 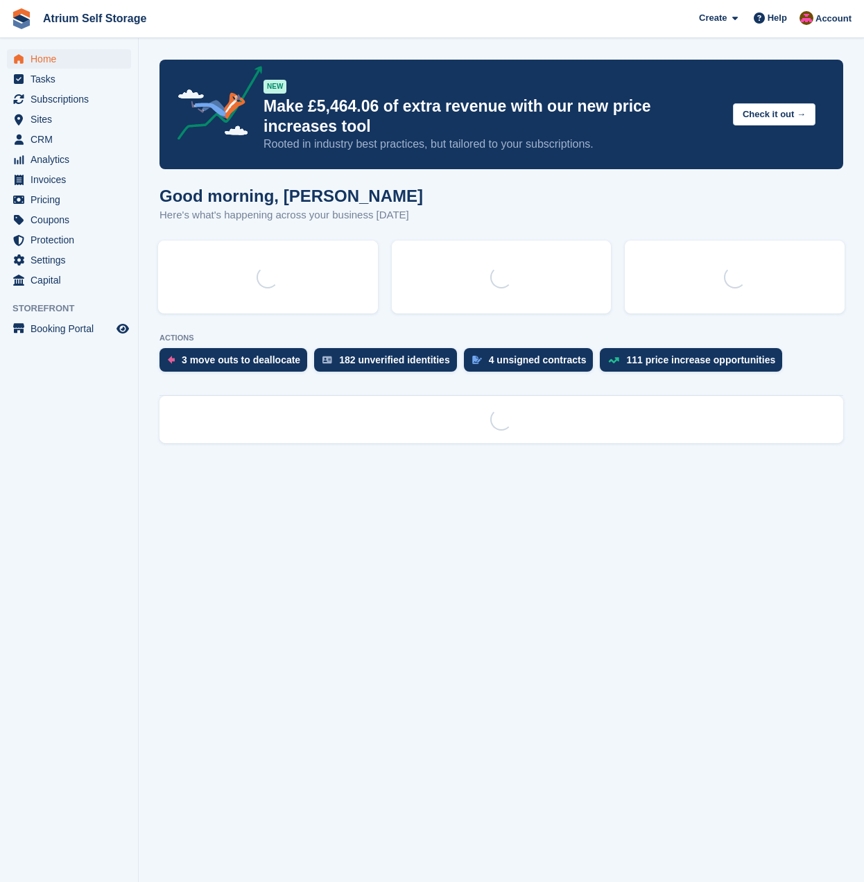 What do you see at coordinates (171, 360) in the screenshot?
I see `img: move_outs_to_deallocate_icon-f764333ba52eb49d3ac5e1228854f67142a1ed5810a6f6cc68b1a99e826820c5.svg` at bounding box center [171, 360].